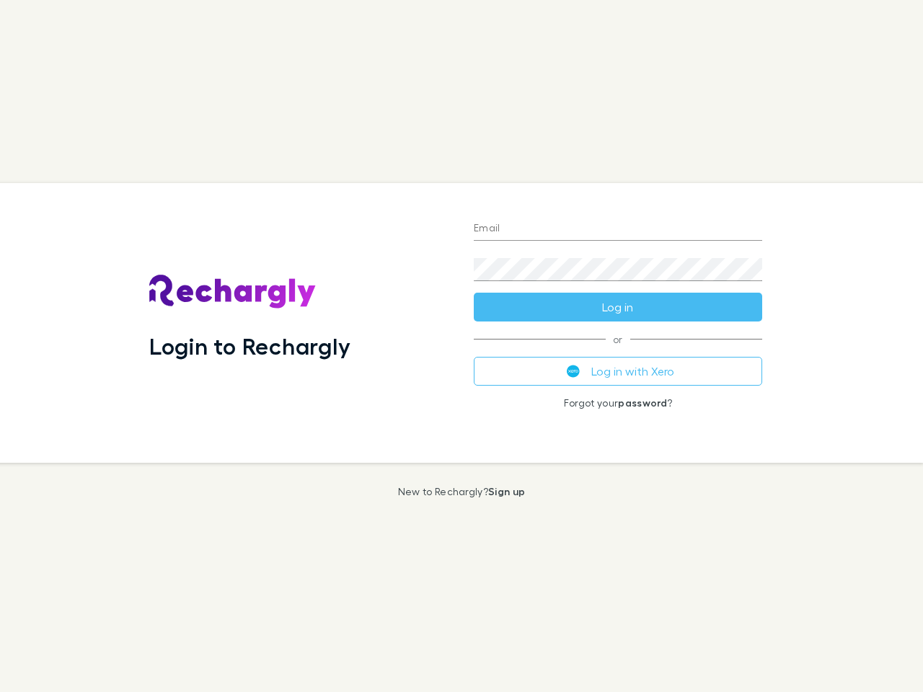 This screenshot has width=923, height=692. Describe the element at coordinates (618, 403) in the screenshot. I see `p: Forgot your ?` at that location.